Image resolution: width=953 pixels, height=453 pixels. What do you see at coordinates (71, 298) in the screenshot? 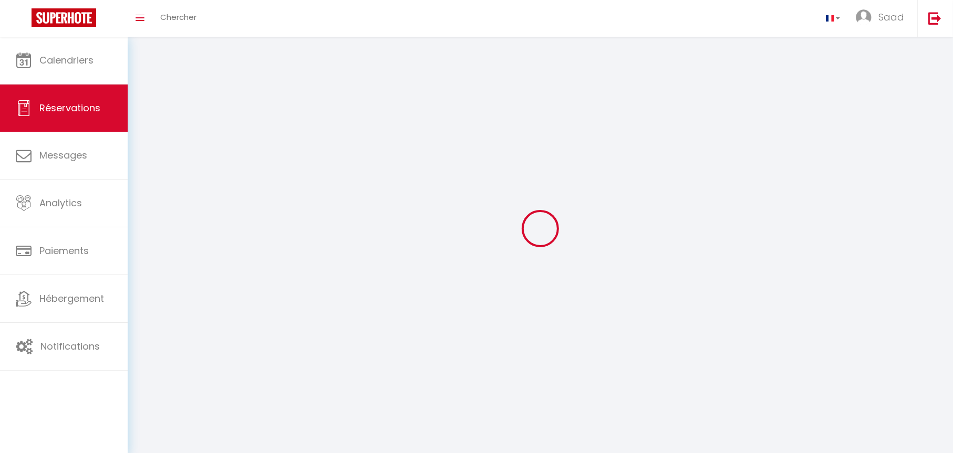
I see `span: Hébergement` at bounding box center [71, 298].